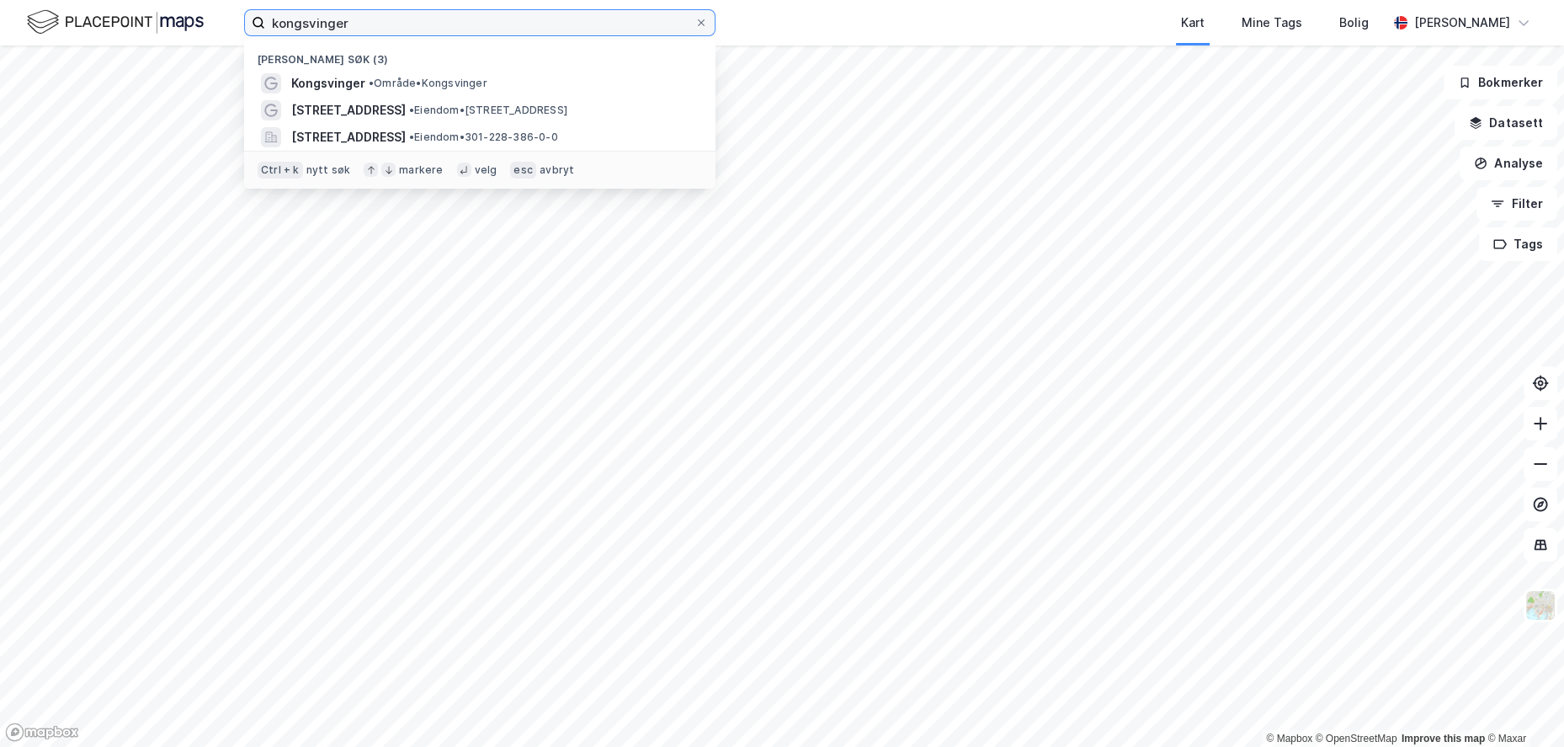  I want to click on div: markere, so click(421, 170).